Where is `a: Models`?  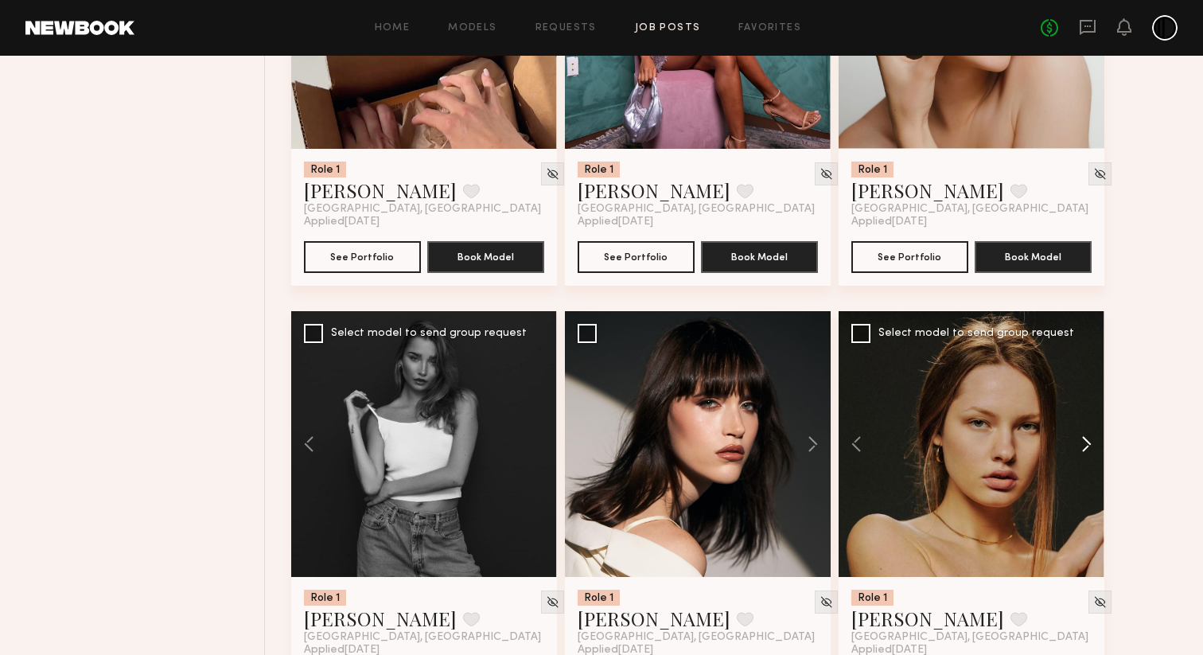
a: Models is located at coordinates (472, 28).